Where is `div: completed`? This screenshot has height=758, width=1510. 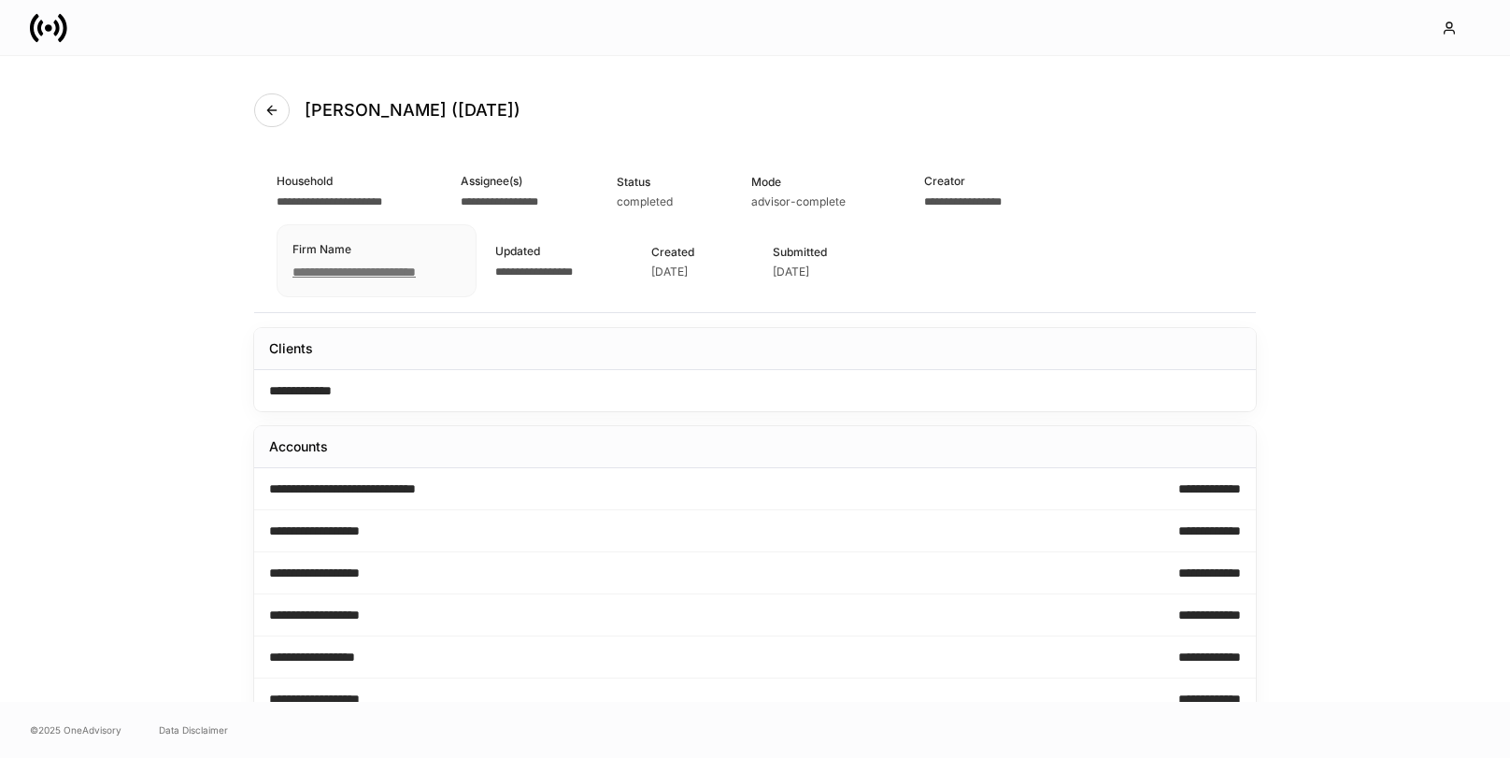 div: completed is located at coordinates (645, 202).